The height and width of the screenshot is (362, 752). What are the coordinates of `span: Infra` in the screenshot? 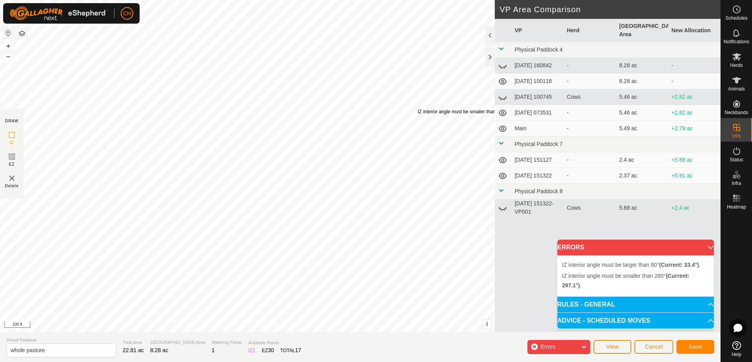 It's located at (736, 183).